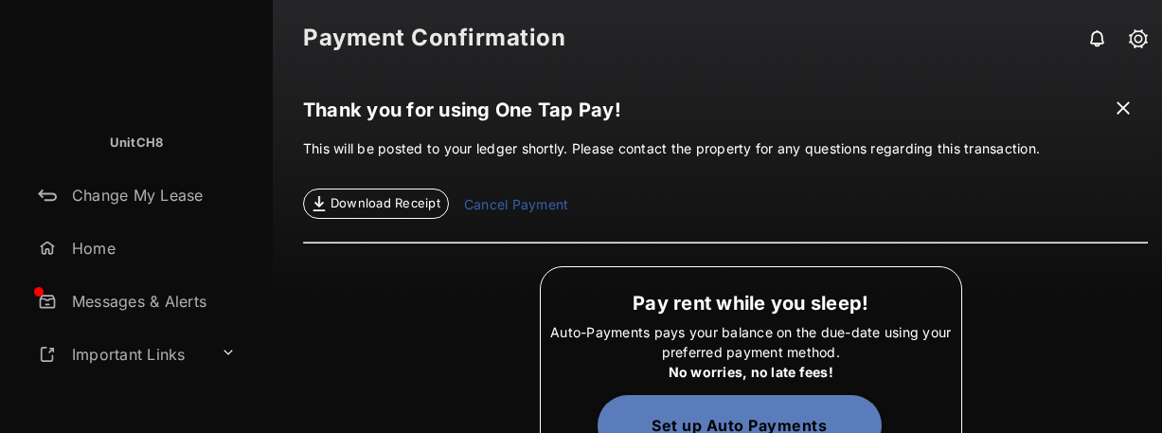 This screenshot has height=433, width=1162. What do you see at coordinates (121, 354) in the screenshot?
I see `a: Important Links` at bounding box center [121, 354].